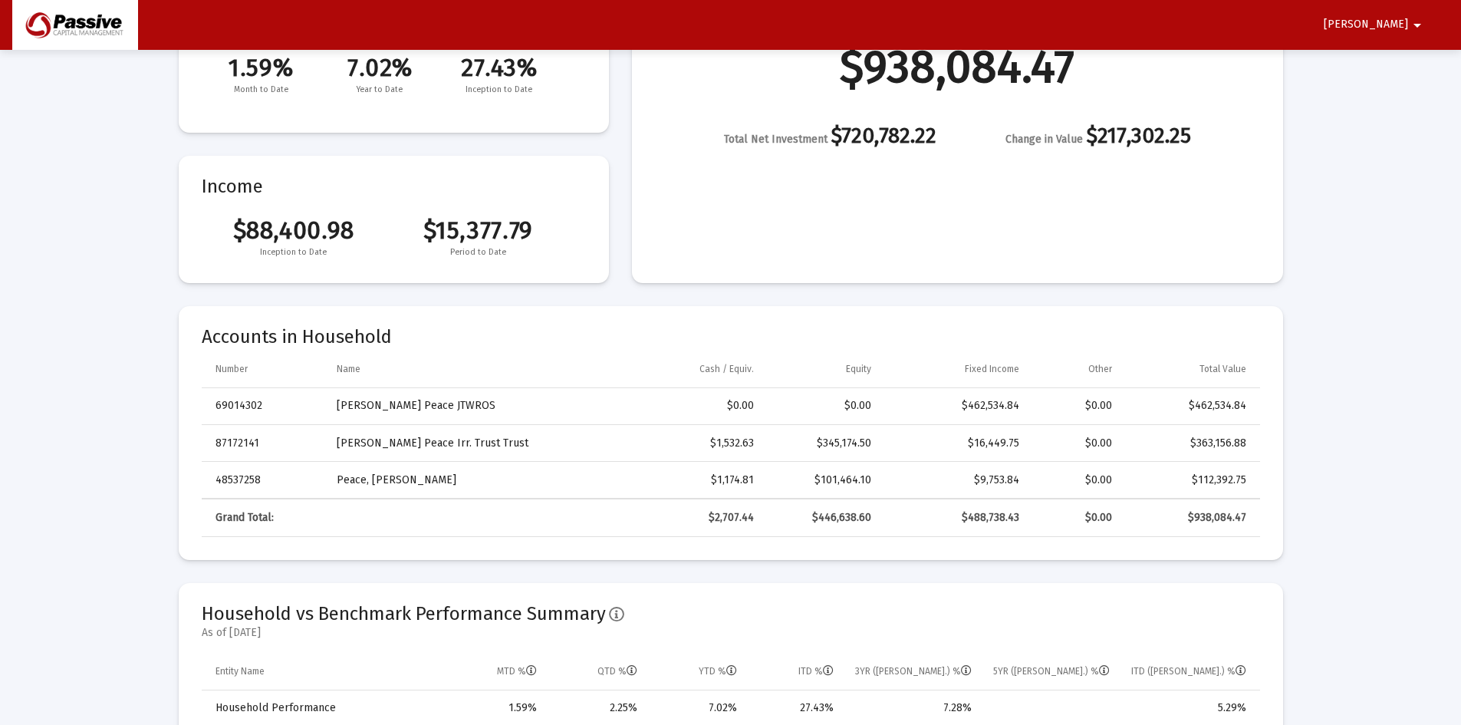  What do you see at coordinates (240, 671) in the screenshot?
I see `div: Entity Name` at bounding box center [240, 671].